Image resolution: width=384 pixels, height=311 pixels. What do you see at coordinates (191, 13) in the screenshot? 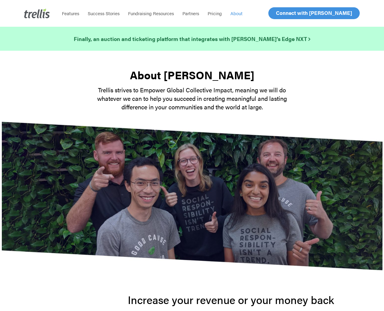
I see `span: Partners` at bounding box center [191, 13].